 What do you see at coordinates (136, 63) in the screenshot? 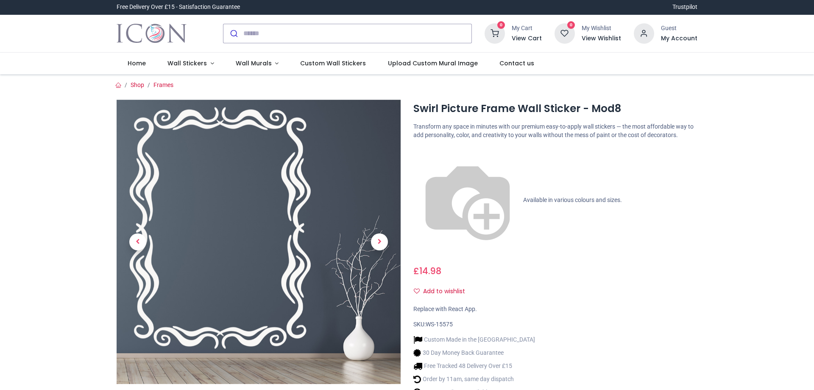
I see `span: Home` at bounding box center [136, 63].